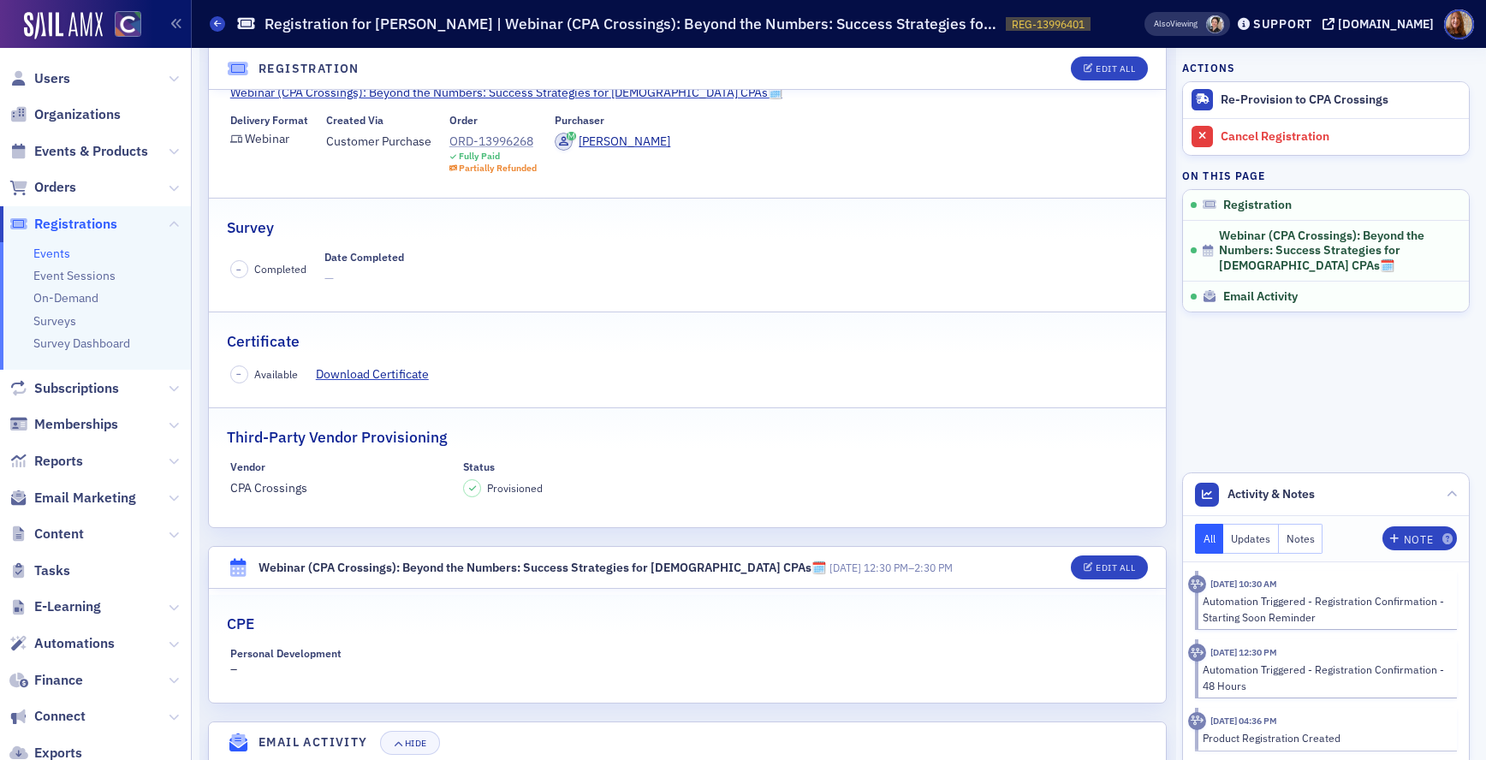  I want to click on img: SailAMX, so click(63, 26).